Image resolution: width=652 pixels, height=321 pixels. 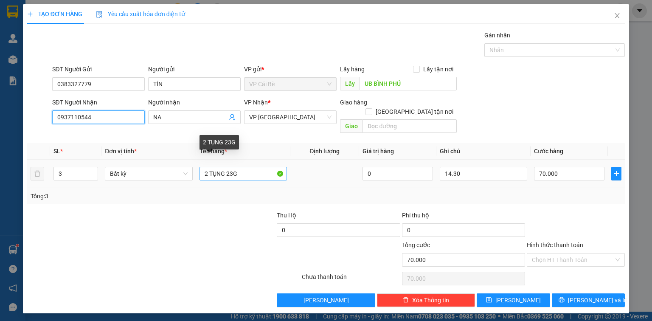 I want to click on span: Lấy, so click(x=350, y=84).